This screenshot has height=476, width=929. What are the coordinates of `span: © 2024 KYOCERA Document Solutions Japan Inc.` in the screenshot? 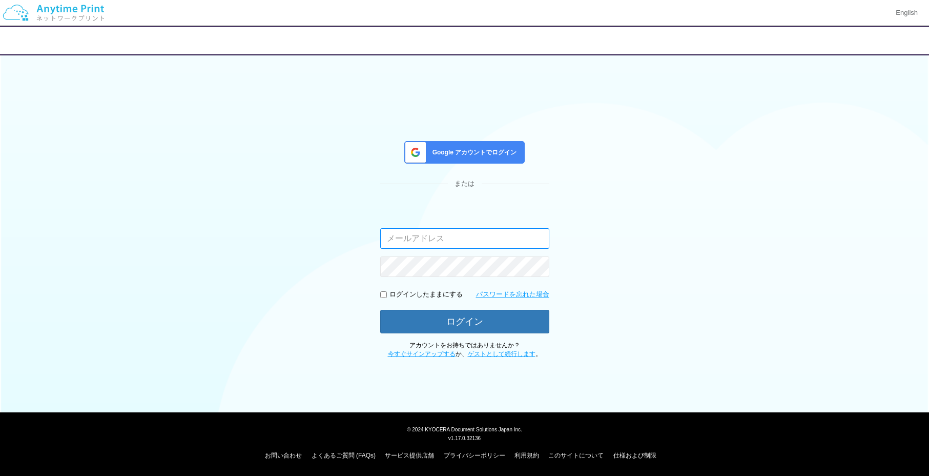 It's located at (464, 429).